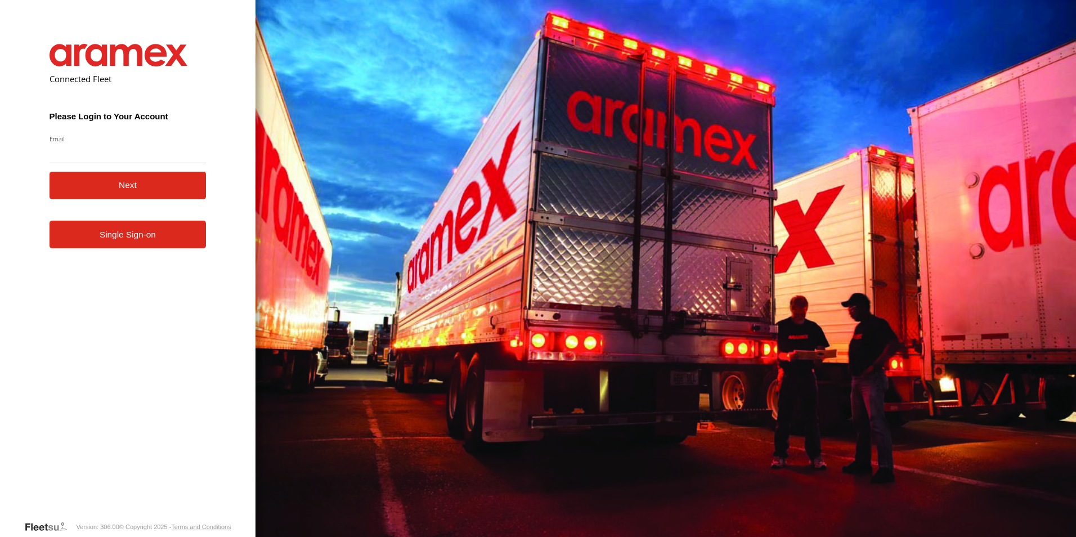 This screenshot has width=1076, height=537. Describe the element at coordinates (97, 527) in the screenshot. I see `div: Version: 306.00` at that location.